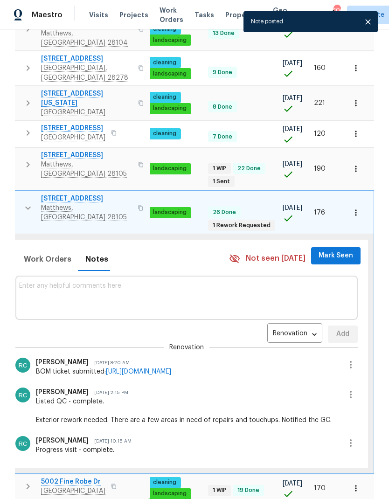  I want to click on span: Projects, so click(134, 15).